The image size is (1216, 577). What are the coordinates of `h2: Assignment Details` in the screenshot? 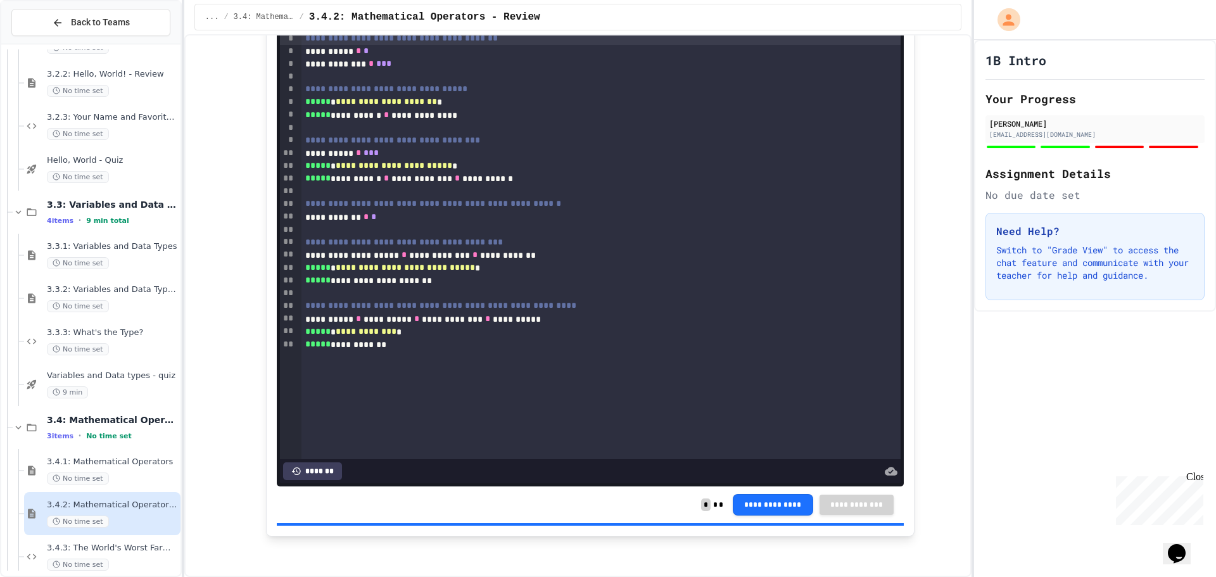 It's located at (1095, 173).